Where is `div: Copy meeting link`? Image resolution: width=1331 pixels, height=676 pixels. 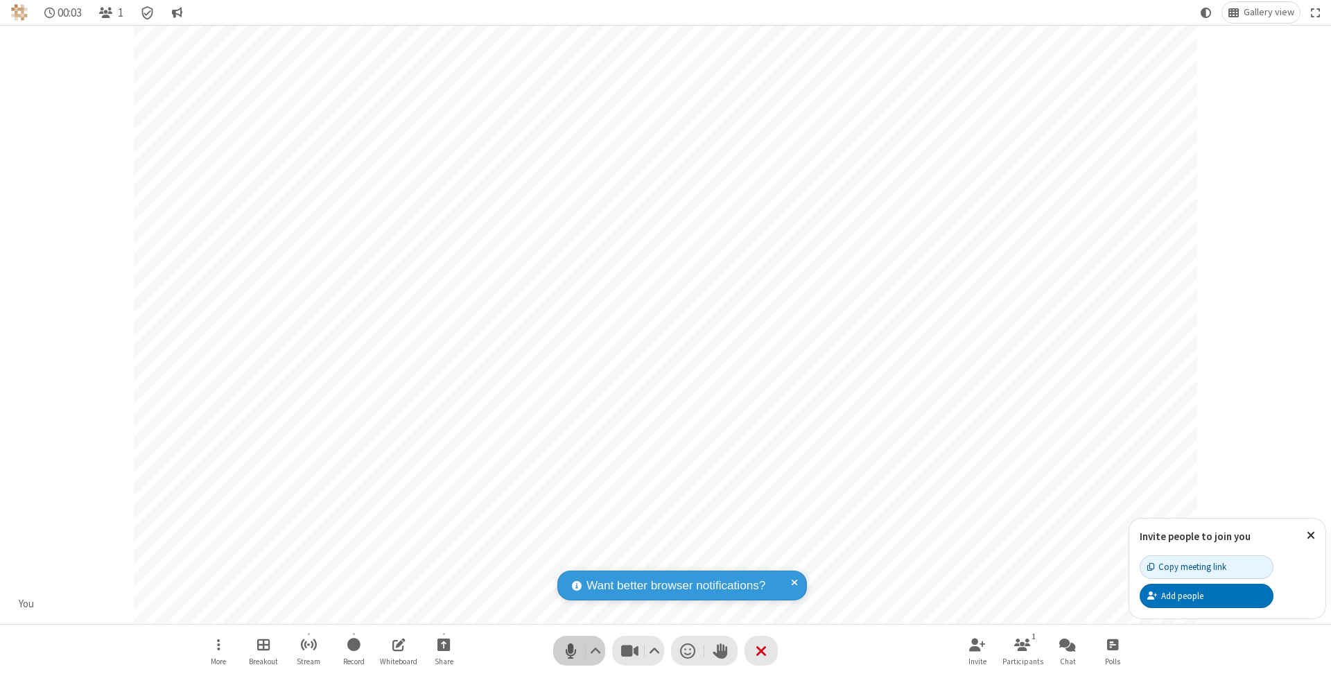
div: Copy meeting link is located at coordinates (1187, 567).